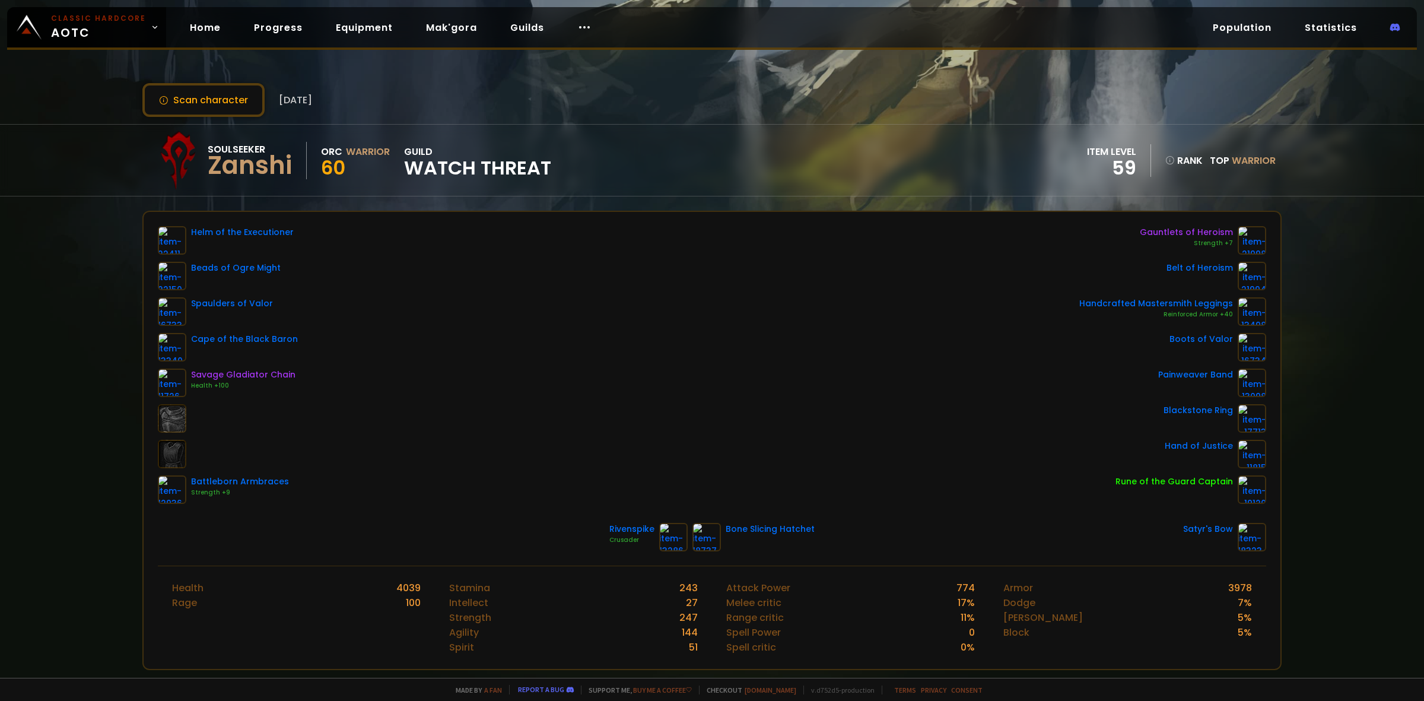 The width and height of the screenshot is (1424, 701). Describe the element at coordinates (1208, 529) in the screenshot. I see `div: Satyr's Bow` at that location.